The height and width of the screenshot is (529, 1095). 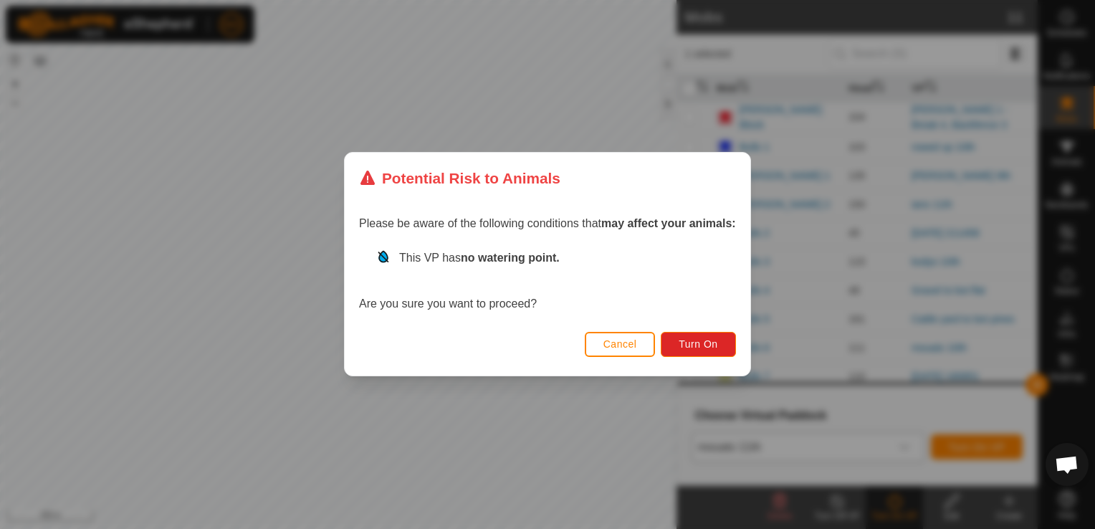 What do you see at coordinates (459, 178) in the screenshot?
I see `div: Potential Risk to Animals` at bounding box center [459, 178].